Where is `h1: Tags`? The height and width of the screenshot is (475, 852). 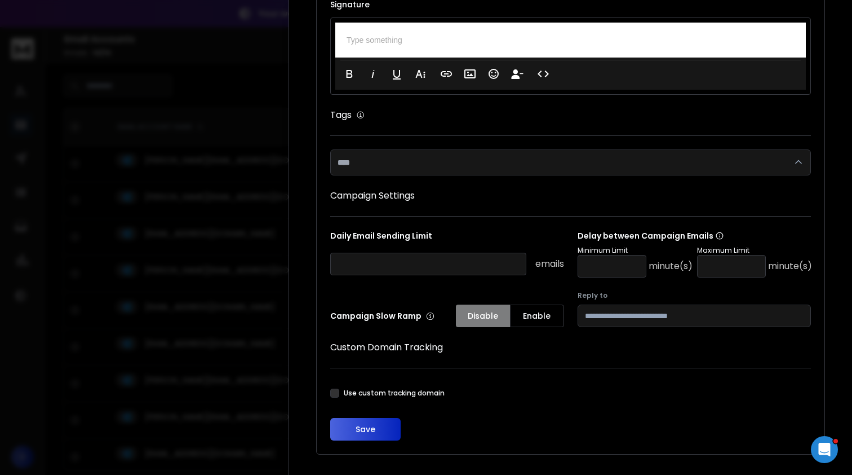
h1: Tags is located at coordinates (341, 115).